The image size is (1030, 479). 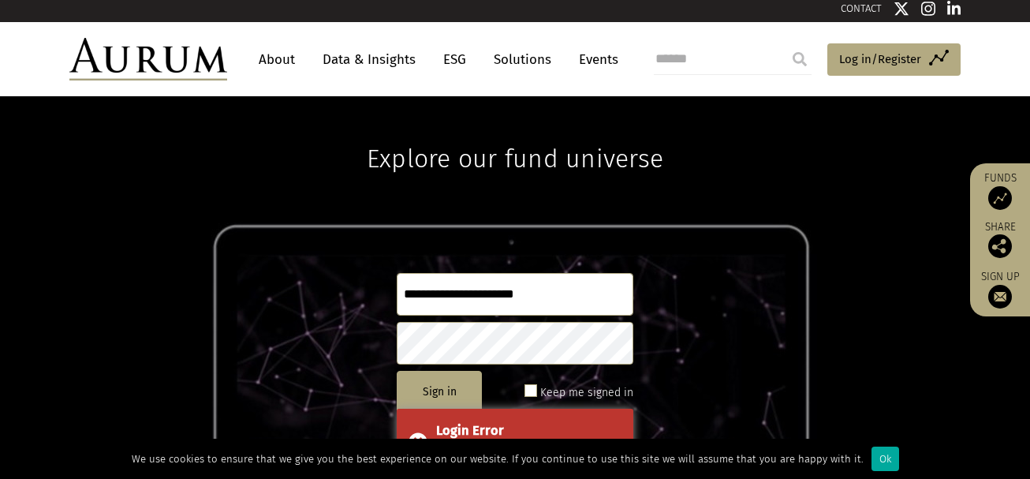 What do you see at coordinates (1000, 198) in the screenshot?
I see `img: Access Funds` at bounding box center [1000, 198].